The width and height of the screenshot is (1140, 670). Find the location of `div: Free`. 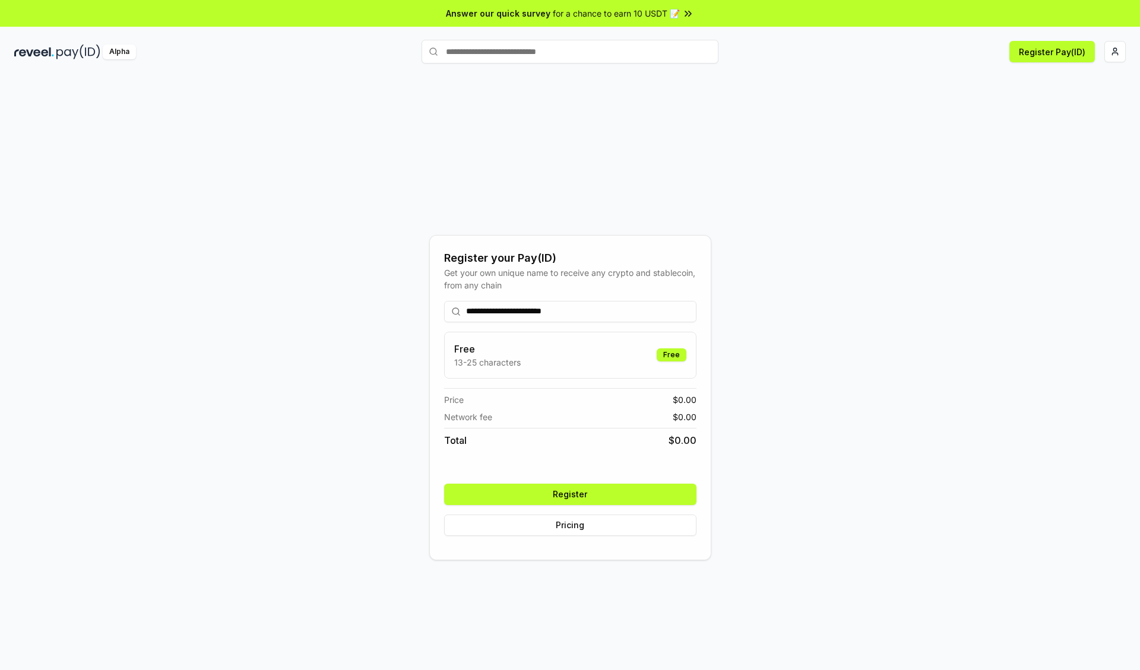

div: Free is located at coordinates (671, 355).